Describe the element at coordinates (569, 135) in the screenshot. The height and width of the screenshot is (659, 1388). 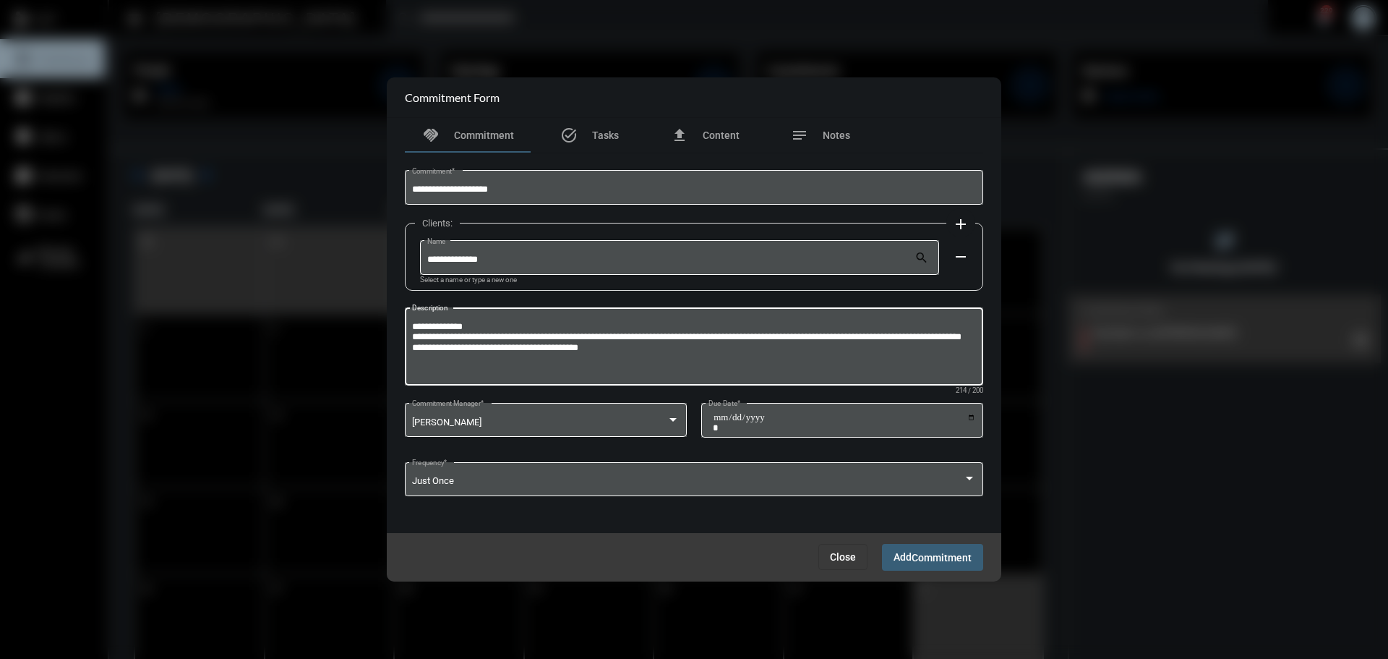
I see `mat-icon: task_alt` at that location.